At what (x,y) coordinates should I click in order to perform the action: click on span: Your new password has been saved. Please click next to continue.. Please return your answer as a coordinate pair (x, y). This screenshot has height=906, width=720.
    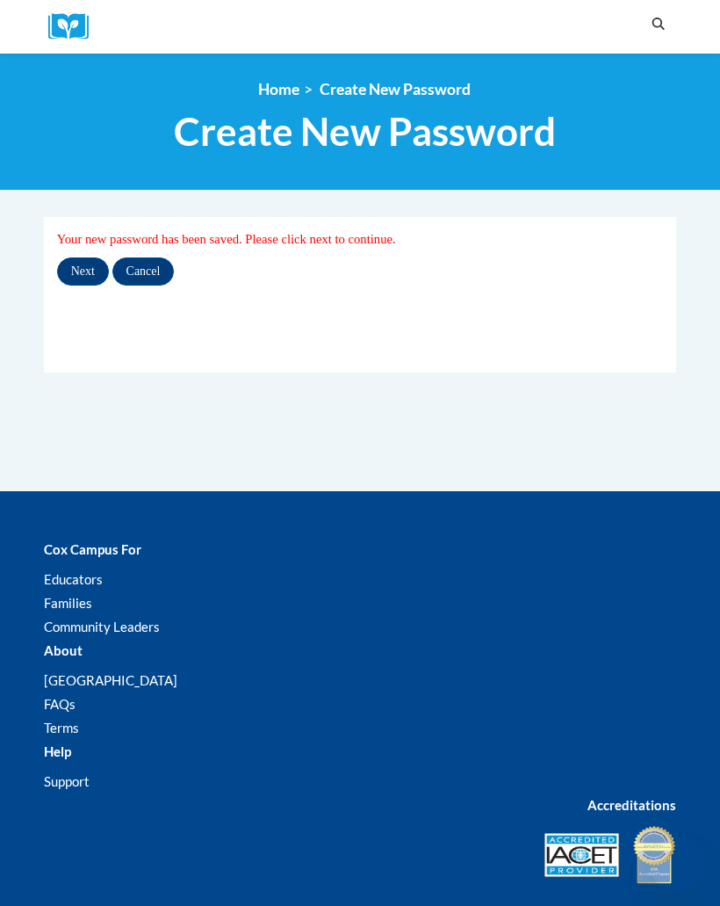
    Looking at the image, I should click on (227, 239).